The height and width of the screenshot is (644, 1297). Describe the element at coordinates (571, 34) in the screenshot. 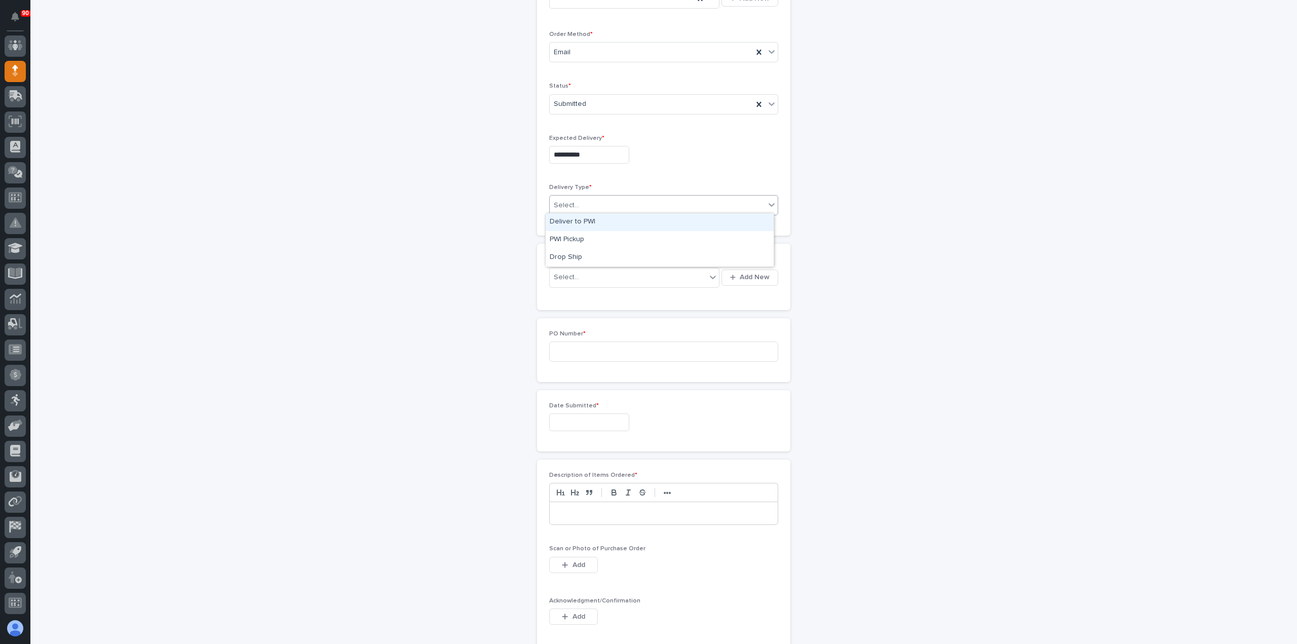

I see `span: Order Method` at that location.